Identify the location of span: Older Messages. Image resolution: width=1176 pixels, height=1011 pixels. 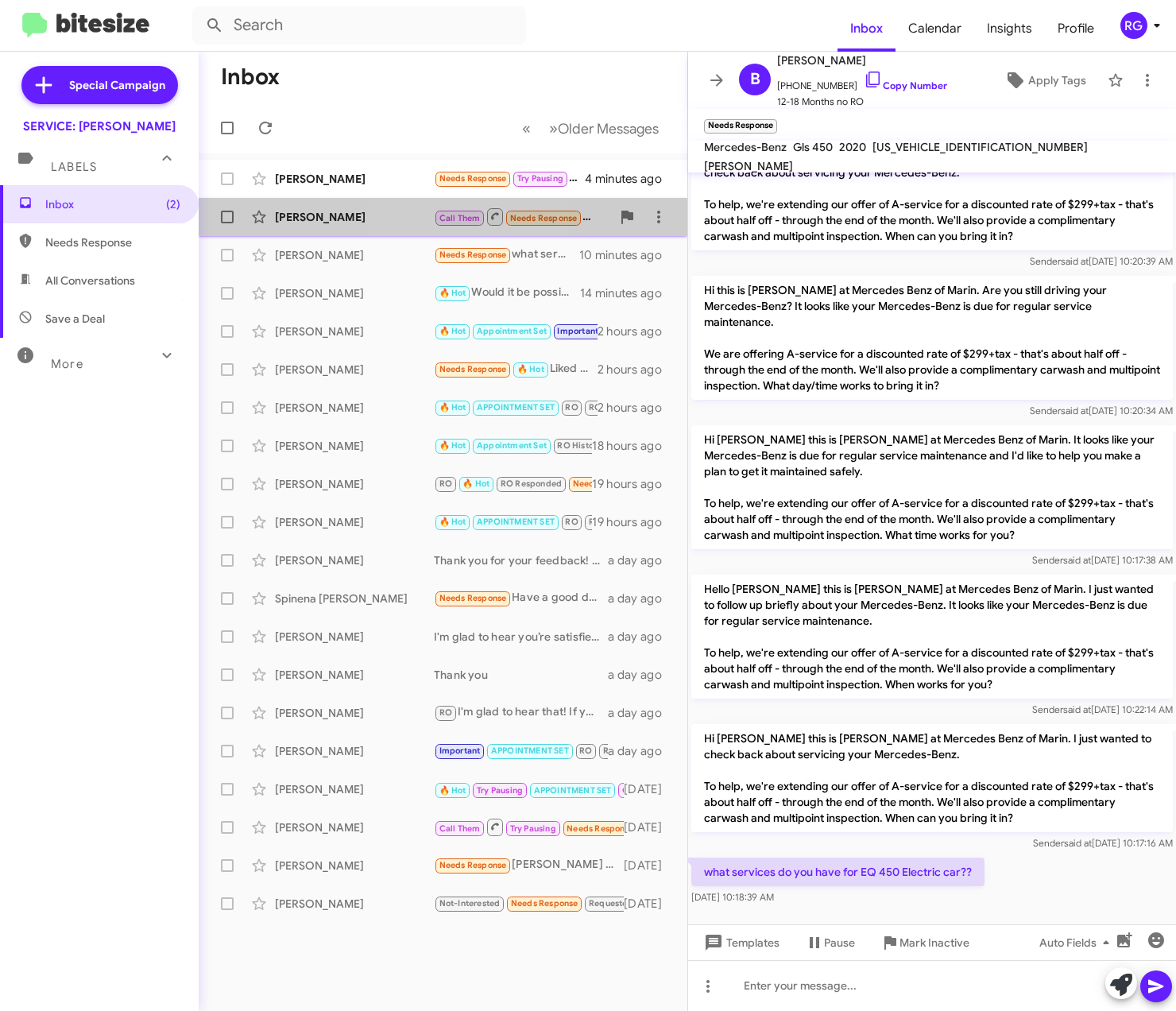
(607, 129).